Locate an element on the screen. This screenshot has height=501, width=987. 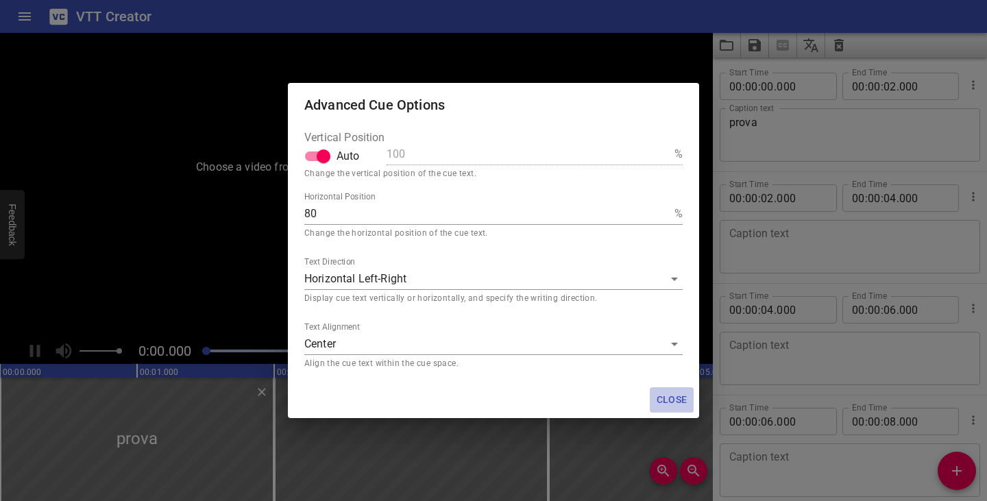
span: Close is located at coordinates (672, 400).